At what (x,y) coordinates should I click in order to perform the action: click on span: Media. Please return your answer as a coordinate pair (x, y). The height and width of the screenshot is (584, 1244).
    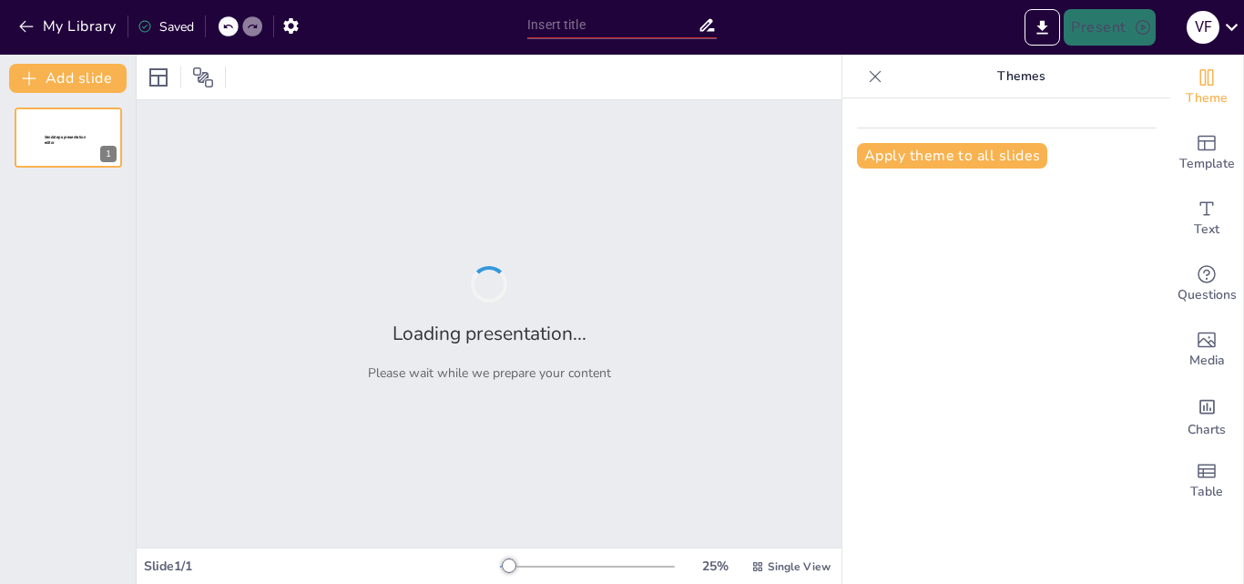
    Looking at the image, I should click on (1206, 361).